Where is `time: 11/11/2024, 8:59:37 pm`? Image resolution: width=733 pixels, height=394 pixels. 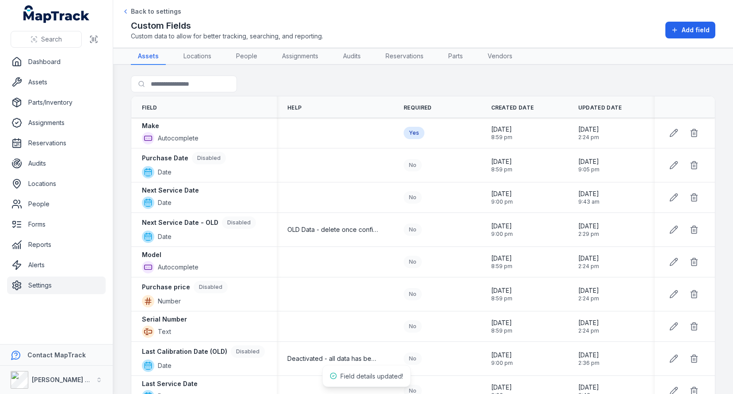
time: 11/11/2024, 8:59:37 pm is located at coordinates (502, 165).